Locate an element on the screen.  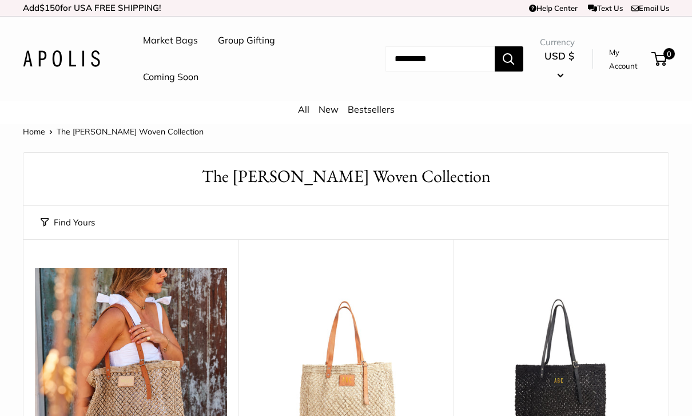
span: USD $ is located at coordinates (559, 55).